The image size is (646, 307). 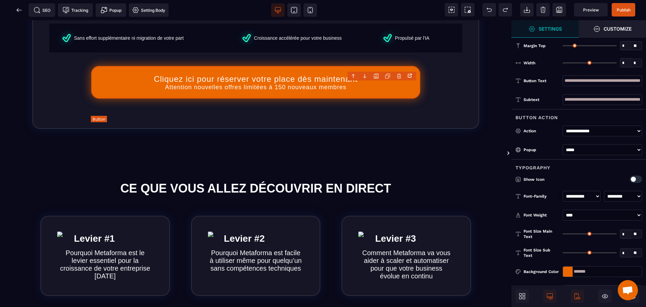 What do you see at coordinates (543, 10) in the screenshot?
I see `span: Clear` at bounding box center [543, 10].